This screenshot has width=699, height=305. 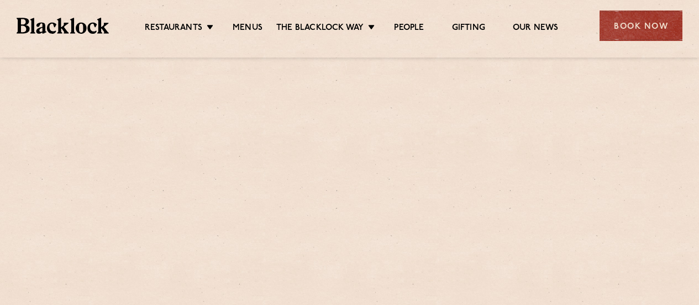 What do you see at coordinates (248, 29) in the screenshot?
I see `a: Menus` at bounding box center [248, 29].